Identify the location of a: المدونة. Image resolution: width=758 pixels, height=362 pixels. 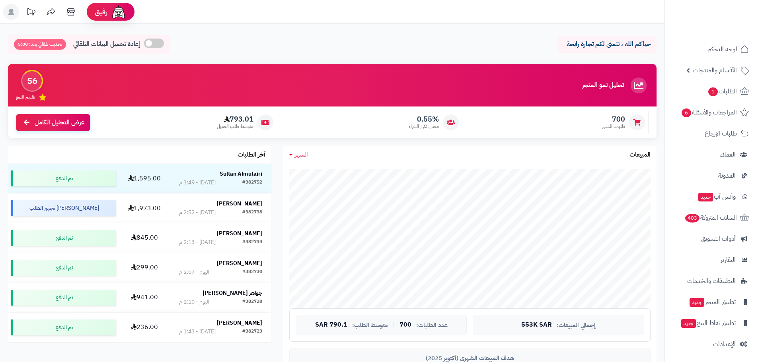
(711, 176).